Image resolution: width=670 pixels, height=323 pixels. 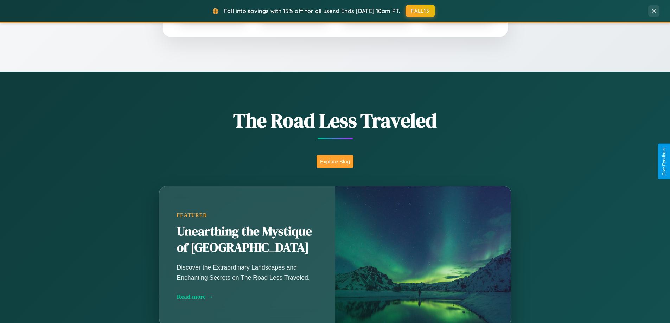 What do you see at coordinates (247, 273) in the screenshot?
I see `p: Discover the Extraordinary Landscapes and Enchanting Secrets on The Road Less Traveled.` at bounding box center [247, 273].